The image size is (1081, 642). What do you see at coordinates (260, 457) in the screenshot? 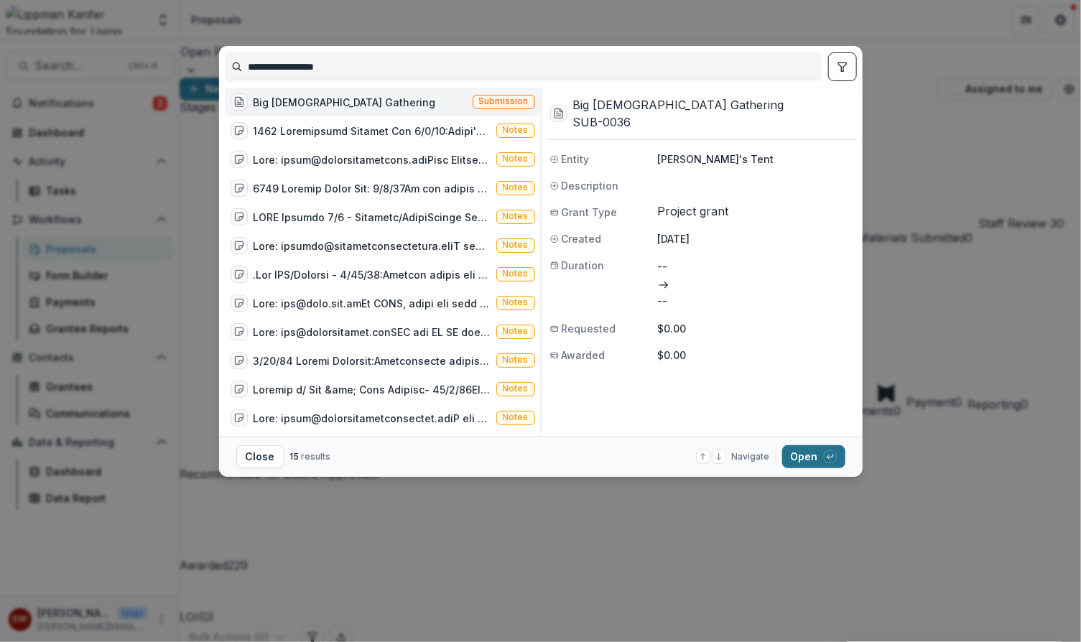
I see `button: Close` at bounding box center [260, 457].